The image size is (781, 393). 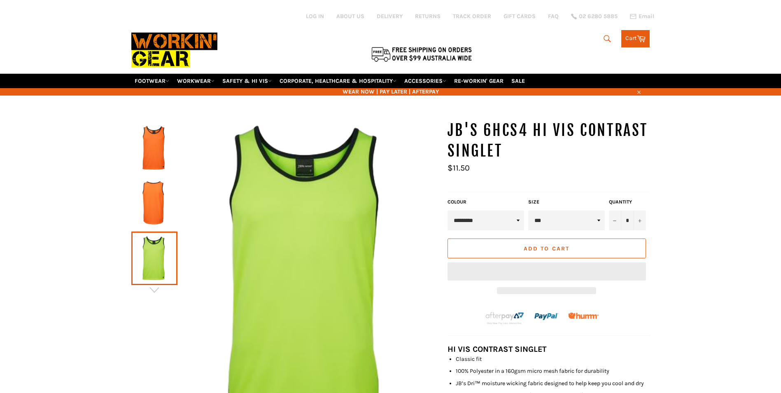 I want to click on a: Cart, so click(x=635, y=39).